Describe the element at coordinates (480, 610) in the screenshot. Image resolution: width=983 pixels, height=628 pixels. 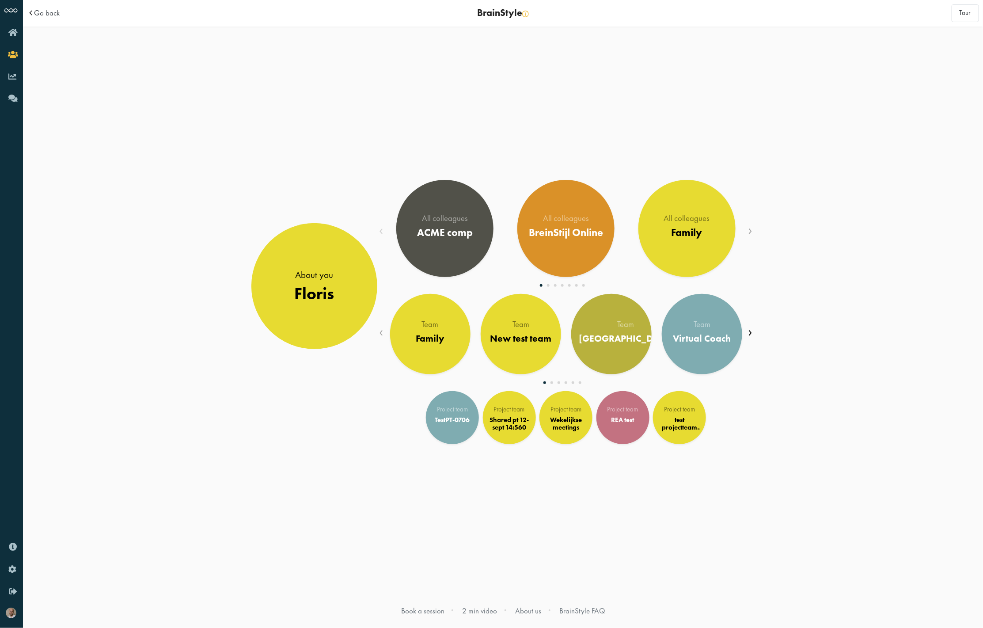
I see `a: 2 min video` at that location.